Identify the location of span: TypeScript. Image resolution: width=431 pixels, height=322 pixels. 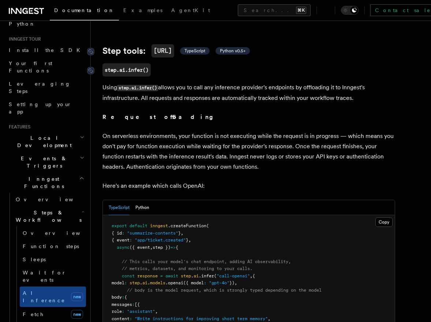
(195, 51).